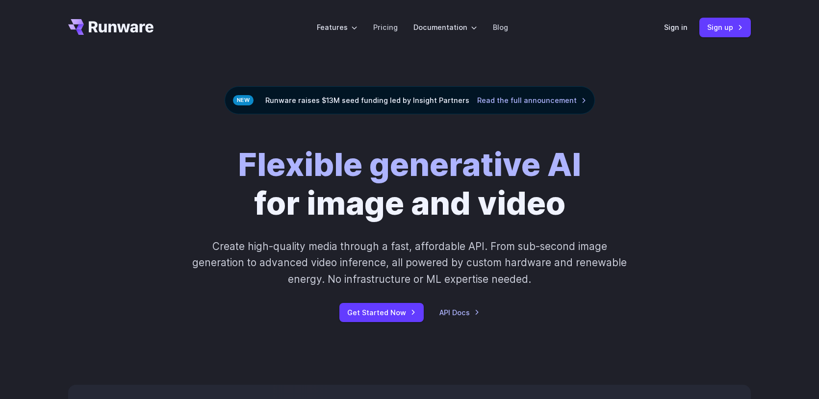 The image size is (819, 399). I want to click on h1: for image and video, so click(410, 184).